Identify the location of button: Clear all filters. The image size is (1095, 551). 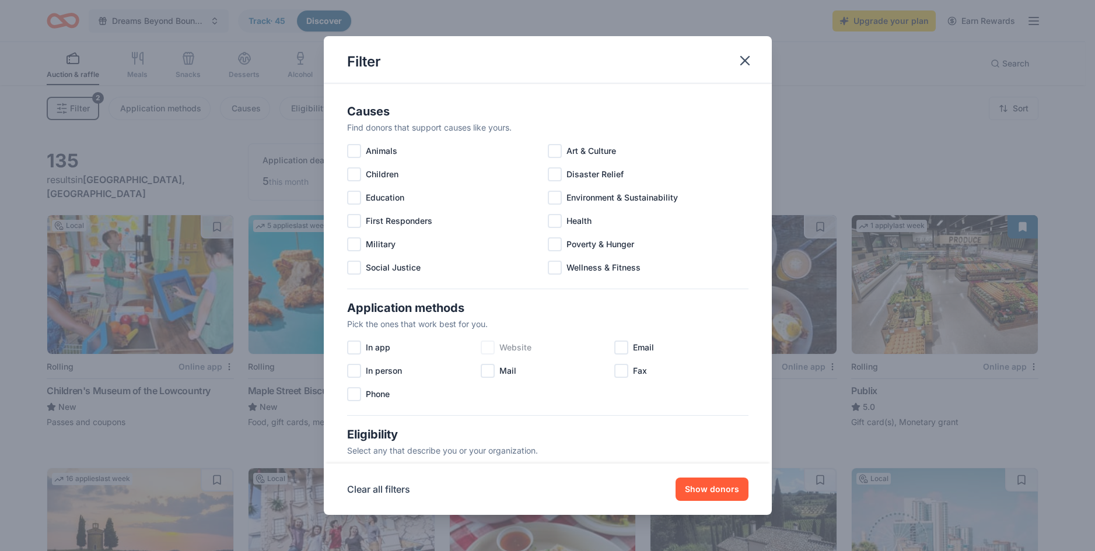
(379, 489).